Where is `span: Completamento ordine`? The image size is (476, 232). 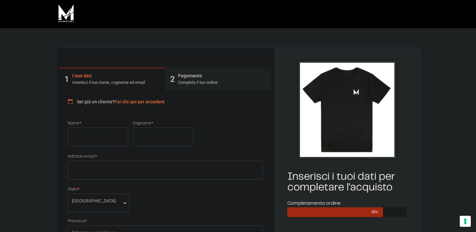
span: Completamento ordine is located at coordinates (314, 204).